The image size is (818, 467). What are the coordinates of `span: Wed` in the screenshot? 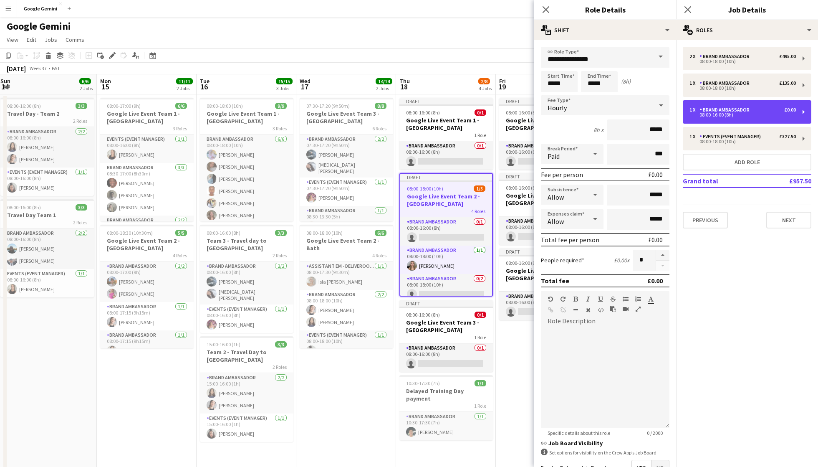 It's located at (305, 81).